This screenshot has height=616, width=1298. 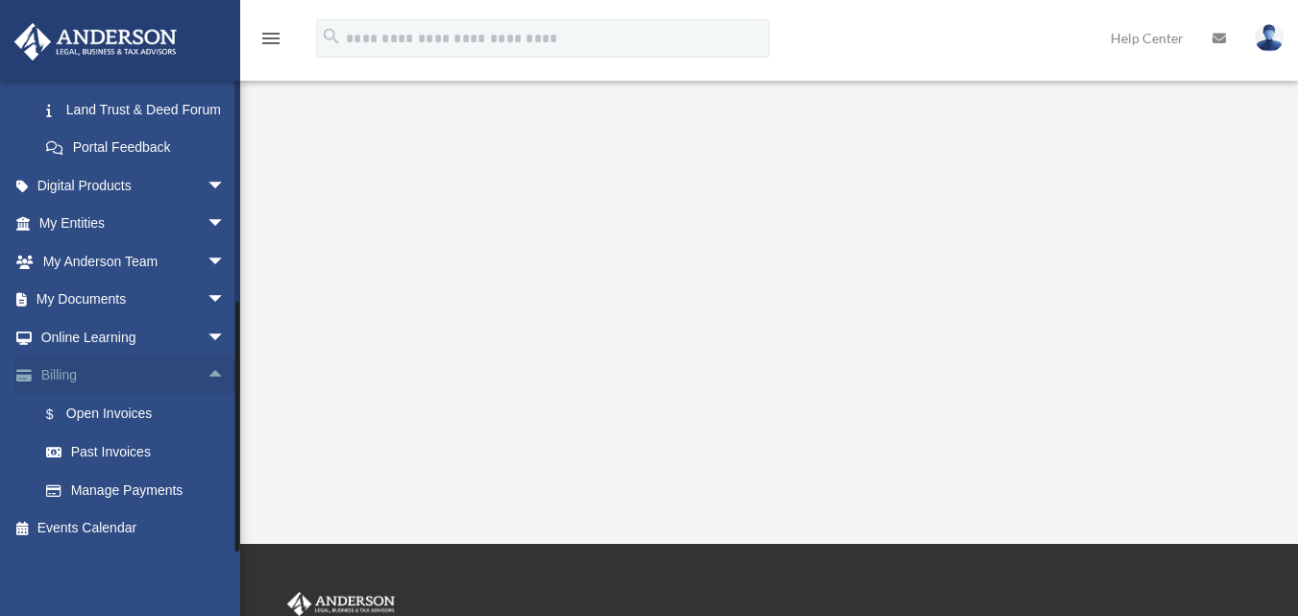 What do you see at coordinates (134, 300) in the screenshot?
I see `a: My Documentsarrow_drop_down` at bounding box center [134, 300].